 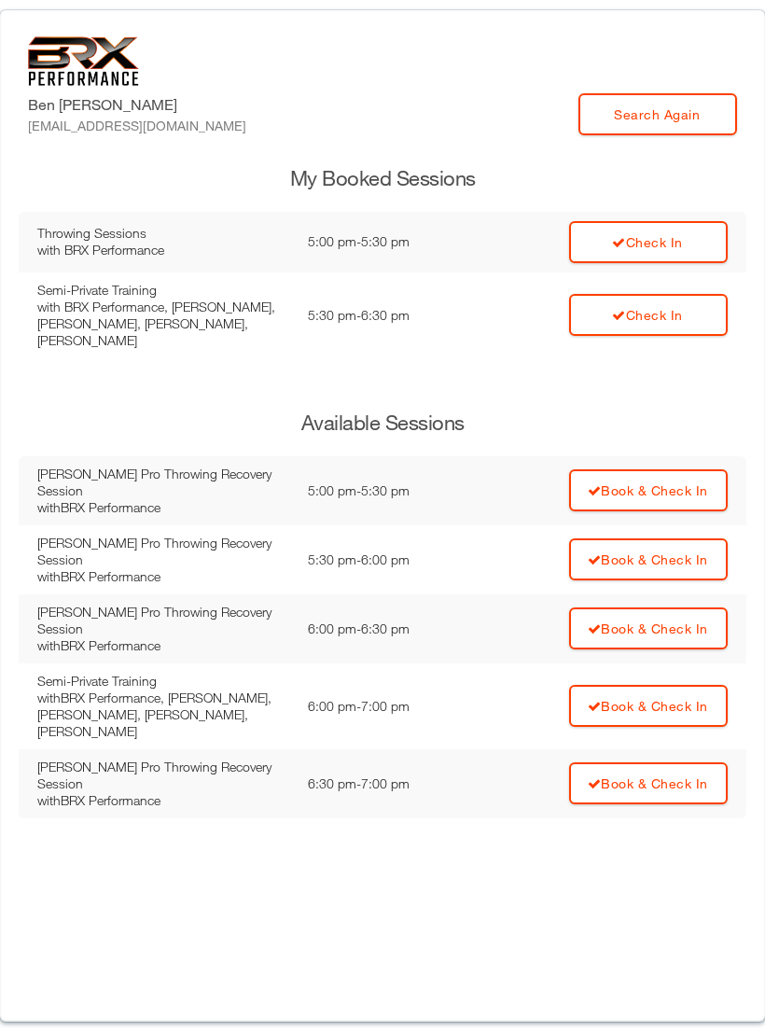 What do you see at coordinates (658, 114) in the screenshot?
I see `a: Search Again` at bounding box center [658, 114].